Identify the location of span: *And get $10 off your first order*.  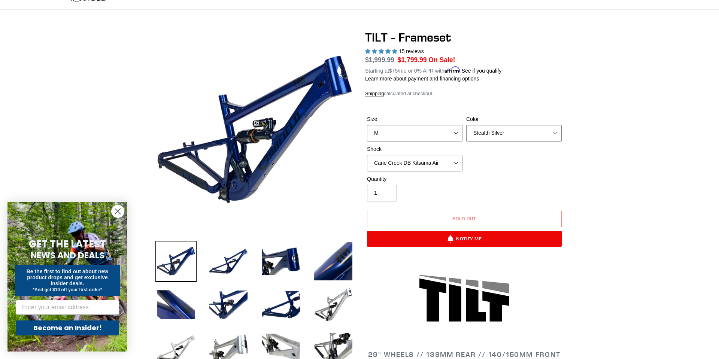
(67, 290).